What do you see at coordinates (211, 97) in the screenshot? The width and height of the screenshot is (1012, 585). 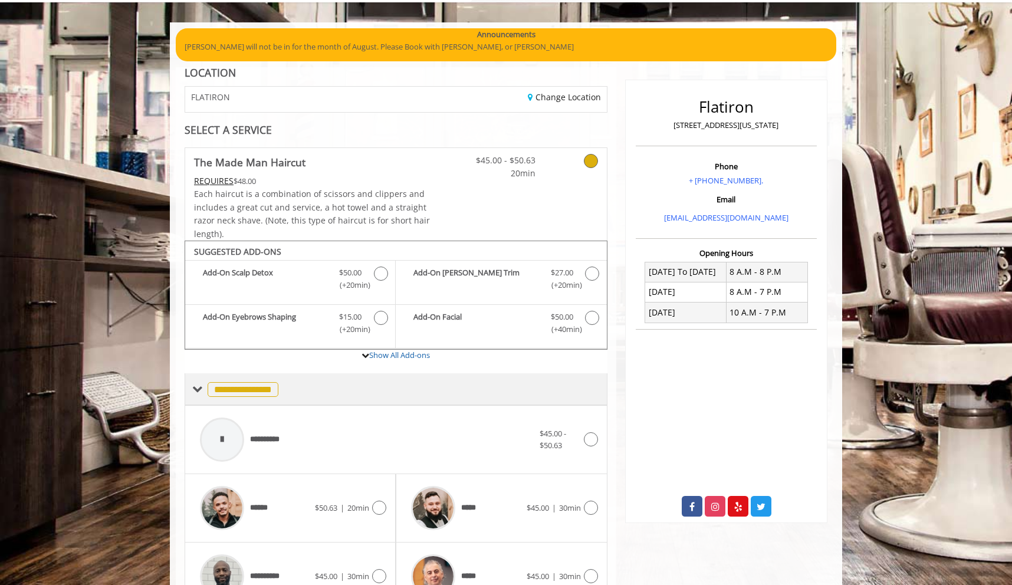 I see `span: FLATIRON` at bounding box center [211, 97].